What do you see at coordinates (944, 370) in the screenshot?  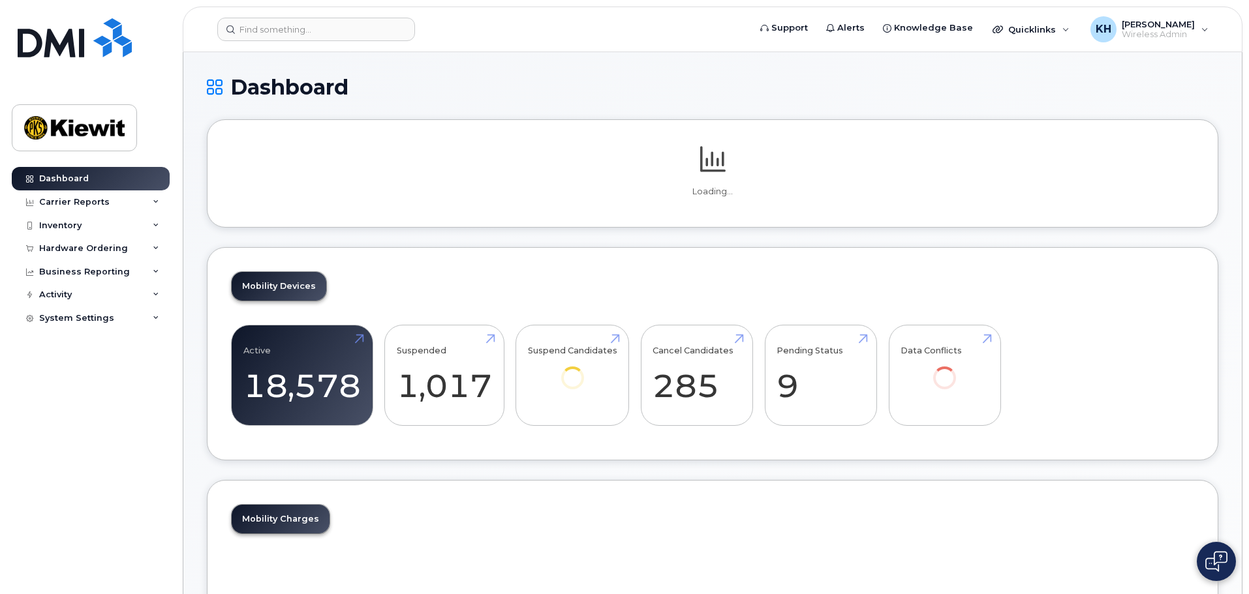 I see `a: Data Conflicts` at bounding box center [944, 370].